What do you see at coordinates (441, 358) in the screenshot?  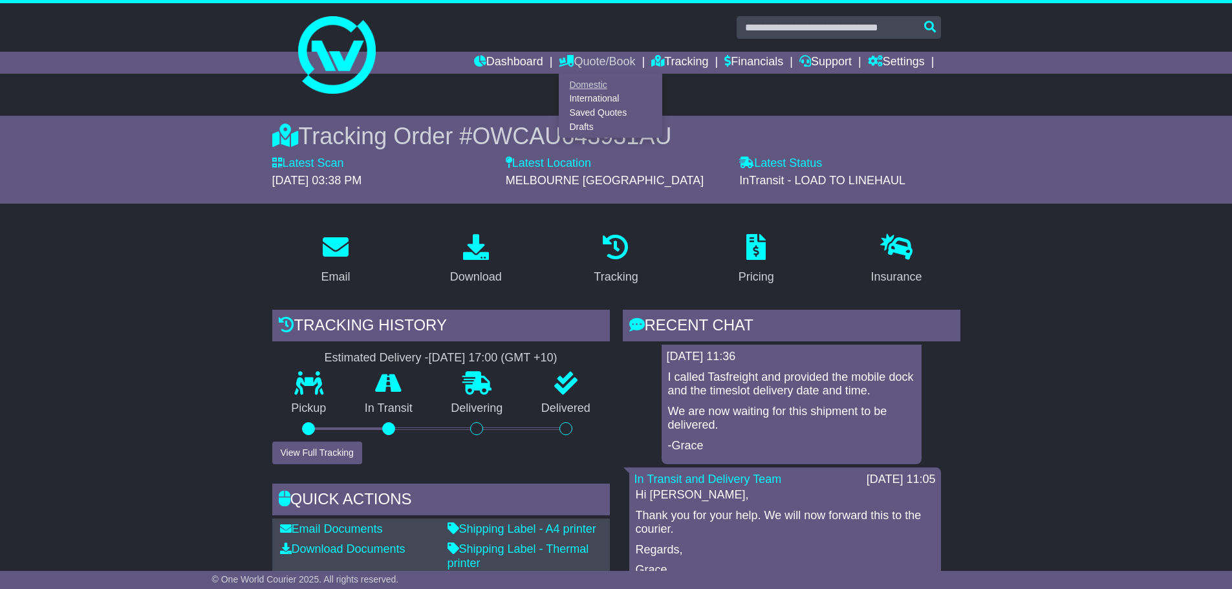 I see `div: Estimated Delivery -` at bounding box center [441, 358].